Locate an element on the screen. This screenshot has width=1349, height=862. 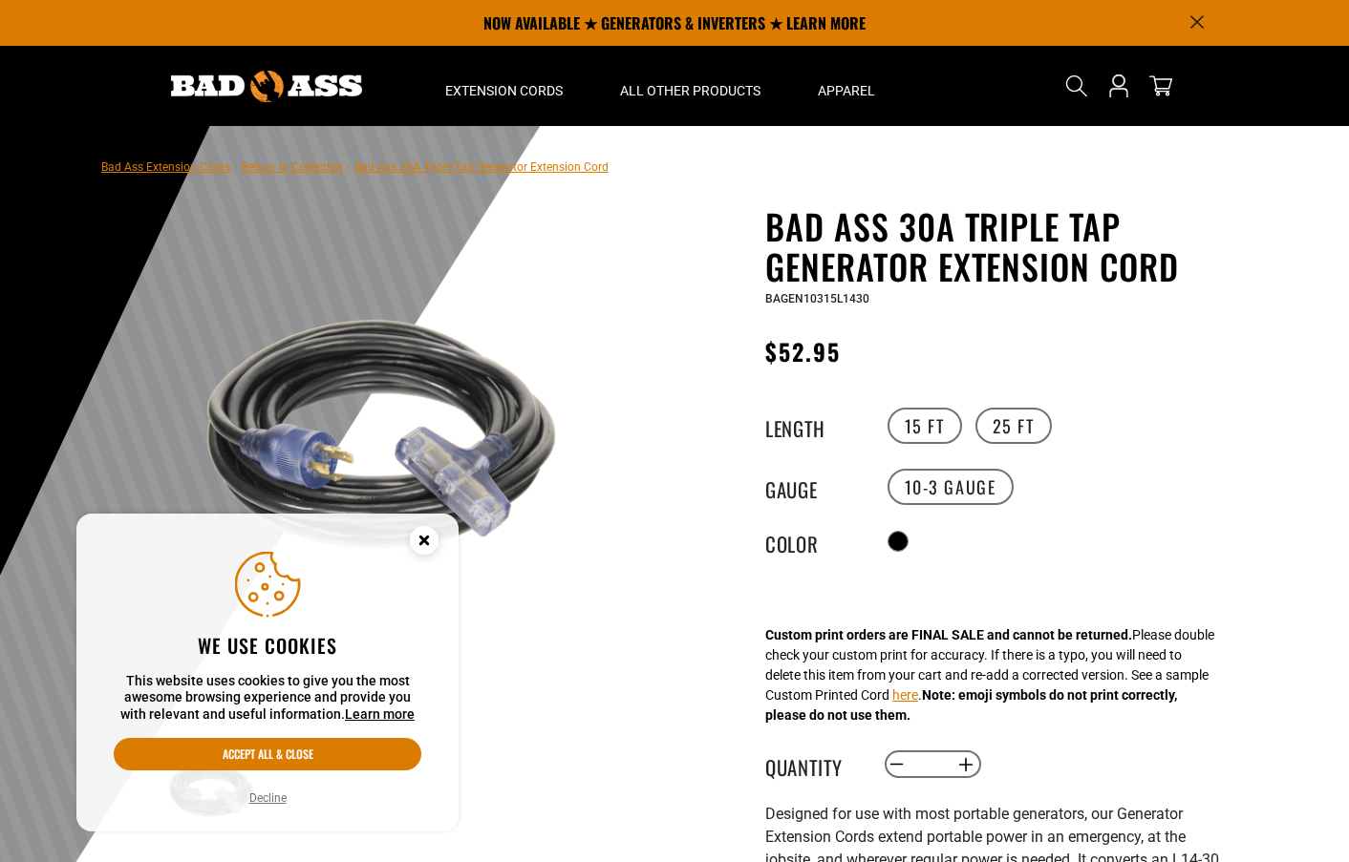
a: Return to Collection is located at coordinates (292, 167).